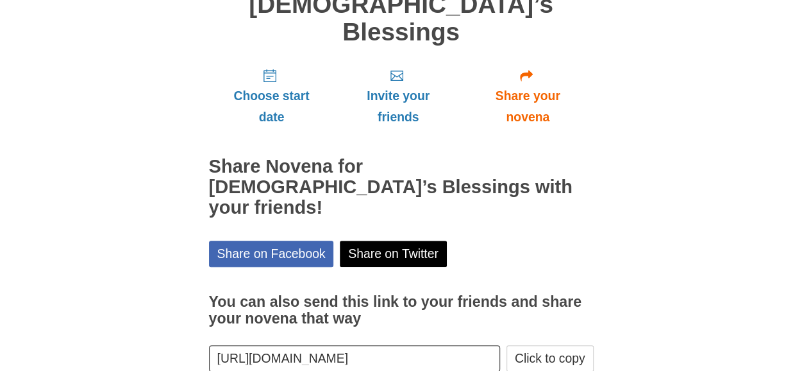  Describe the element at coordinates (528, 96) in the screenshot. I see `a: Share your novena` at that location.